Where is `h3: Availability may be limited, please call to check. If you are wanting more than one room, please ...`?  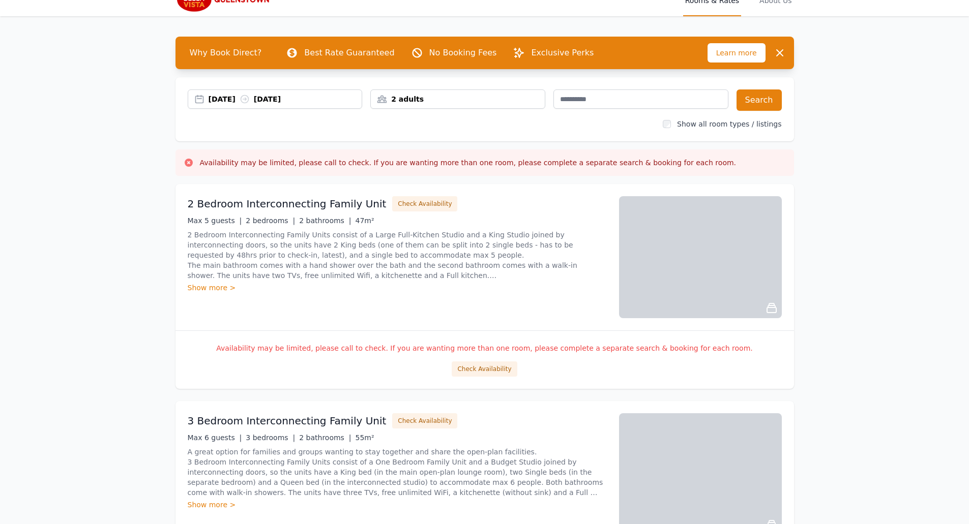 h3: Availability may be limited, please call to check. If you are wanting more than one room, please ... is located at coordinates (468, 163).